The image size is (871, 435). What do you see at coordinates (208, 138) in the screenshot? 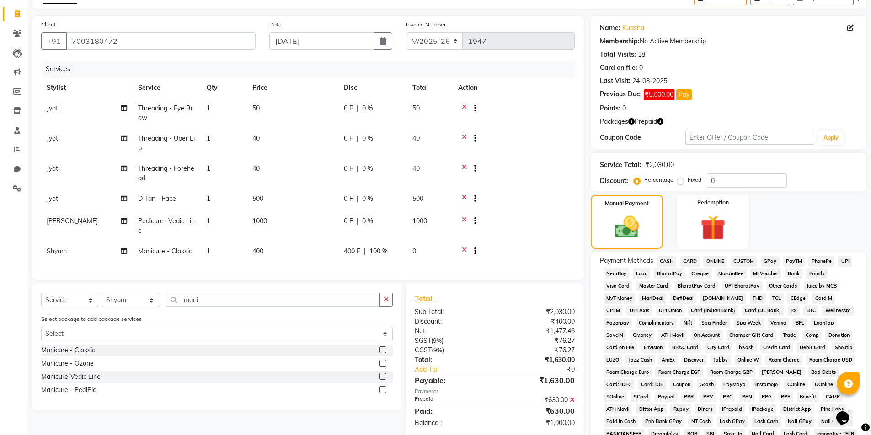
I see `span: 1` at bounding box center [208, 138].